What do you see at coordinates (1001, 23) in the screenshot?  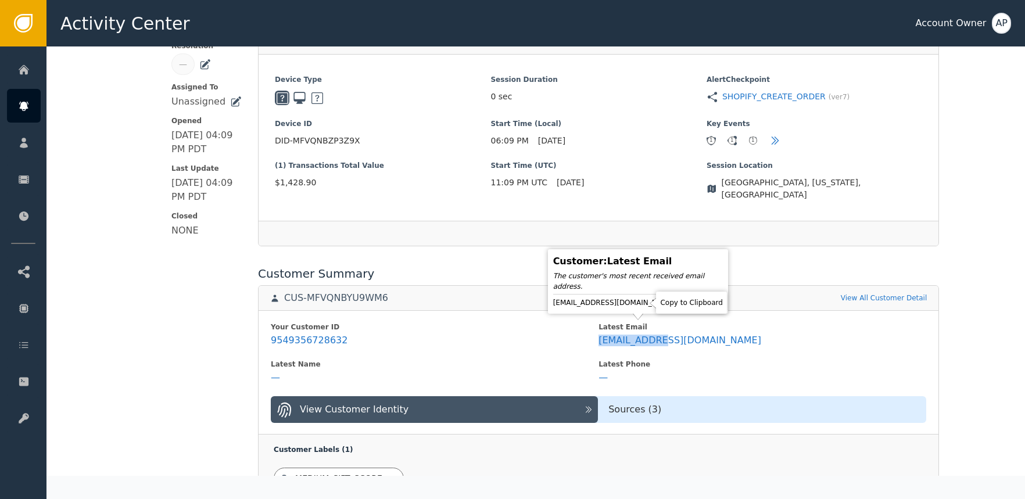 I see `button: AP` at bounding box center [1001, 23].